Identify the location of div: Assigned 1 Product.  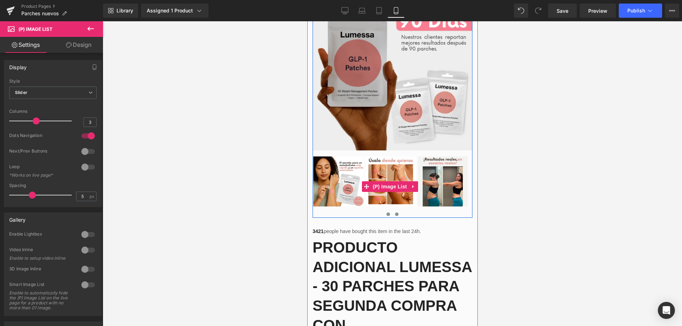
(175, 11).